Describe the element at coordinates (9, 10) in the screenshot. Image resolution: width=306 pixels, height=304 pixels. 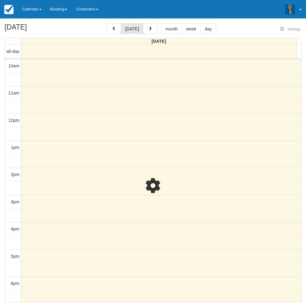
I see `img: checkfront-main-nav-mini-logo.png` at that location.